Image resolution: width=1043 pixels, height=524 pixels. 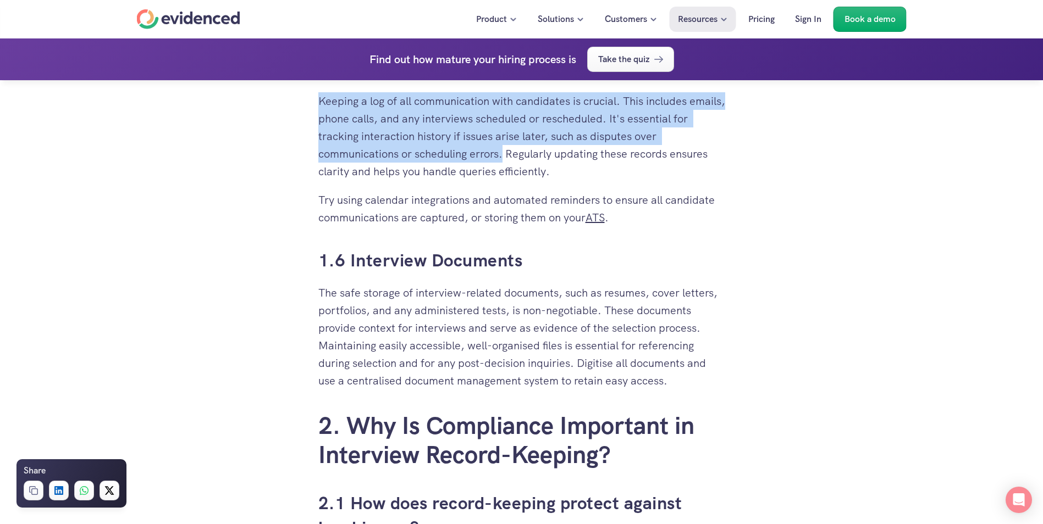 What do you see at coordinates (491, 19) in the screenshot?
I see `p: Product` at bounding box center [491, 19].